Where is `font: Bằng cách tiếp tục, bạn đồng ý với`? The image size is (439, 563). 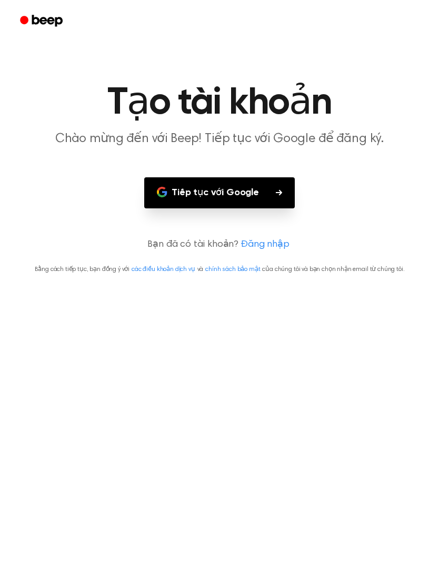 font: Bằng cách tiếp tục, bạn đồng ý với is located at coordinates (82, 269).